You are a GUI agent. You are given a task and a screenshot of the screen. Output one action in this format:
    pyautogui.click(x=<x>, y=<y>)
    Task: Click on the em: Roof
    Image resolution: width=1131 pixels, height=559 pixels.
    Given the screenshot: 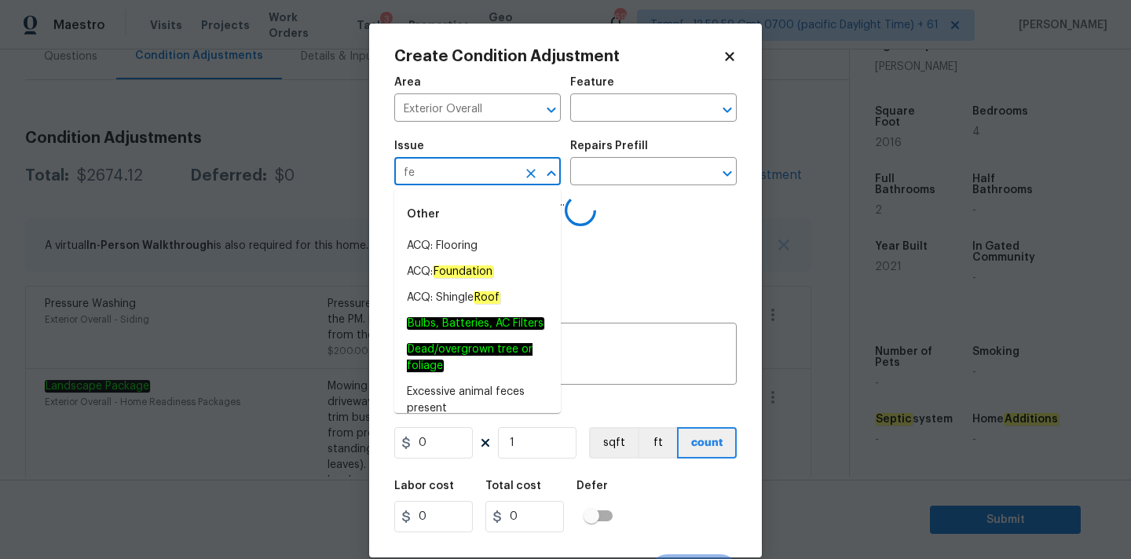 What is the action you would take?
    pyautogui.click(x=487, y=298)
    